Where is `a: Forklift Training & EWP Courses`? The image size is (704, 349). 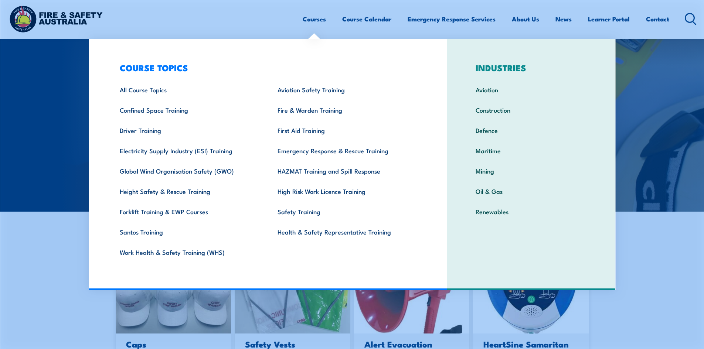
a: Forklift Training & EWP Courses is located at coordinates (187, 211).